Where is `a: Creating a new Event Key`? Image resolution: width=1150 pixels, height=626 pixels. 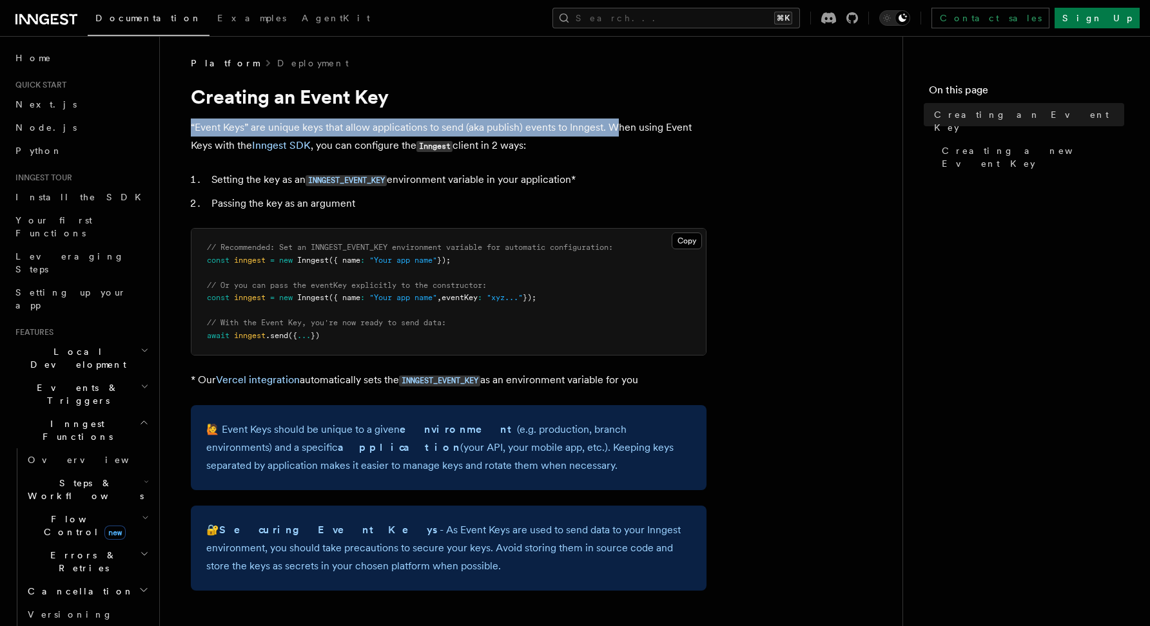
a: Creating a new Event Key is located at coordinates (1030, 157).